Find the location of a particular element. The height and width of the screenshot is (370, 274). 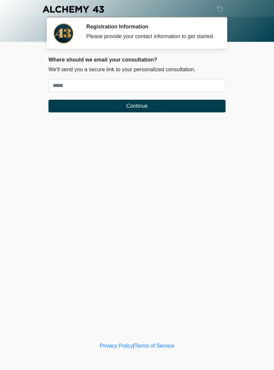

p: We'll send you a secure link to your personalized consultation. is located at coordinates (137, 70).